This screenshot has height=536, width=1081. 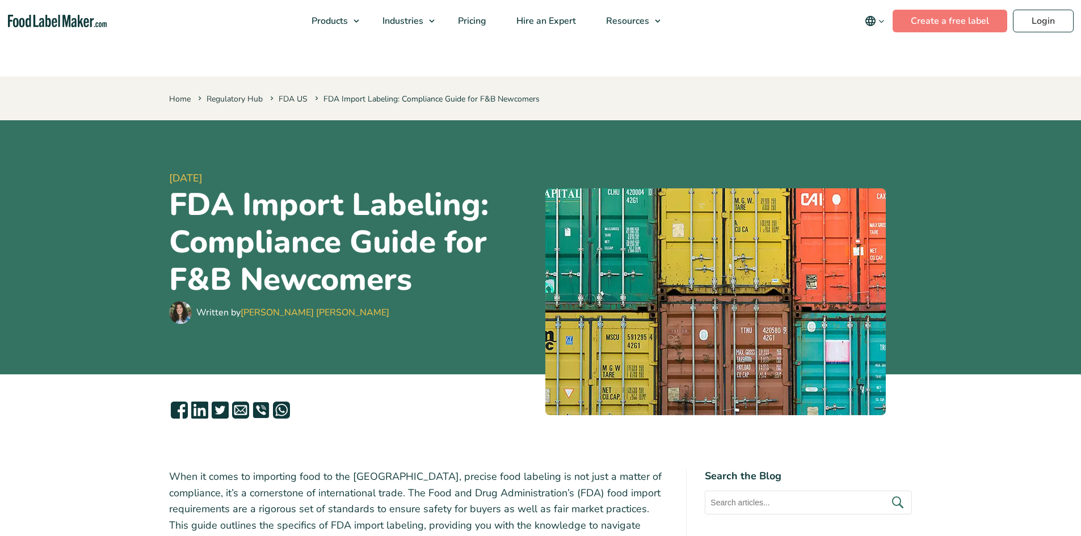 I want to click on img: Maria Abi Hanna - Food Label Maker, so click(x=180, y=313).